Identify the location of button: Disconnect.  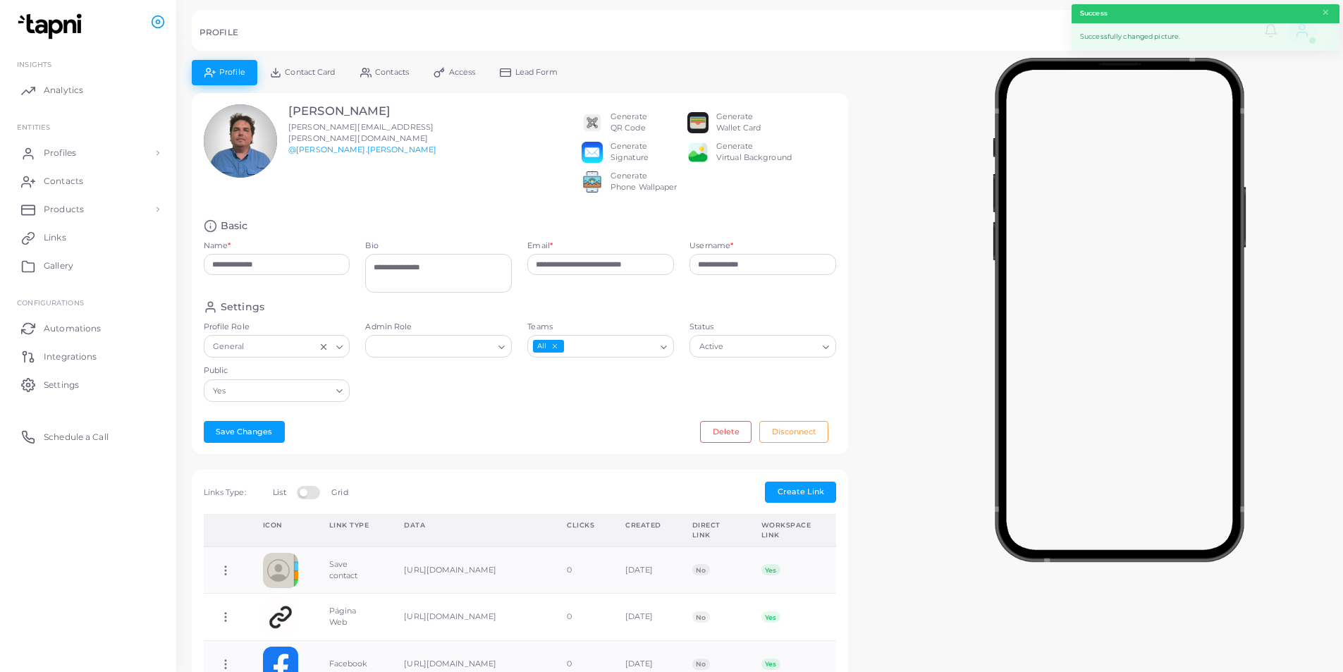
(794, 431).